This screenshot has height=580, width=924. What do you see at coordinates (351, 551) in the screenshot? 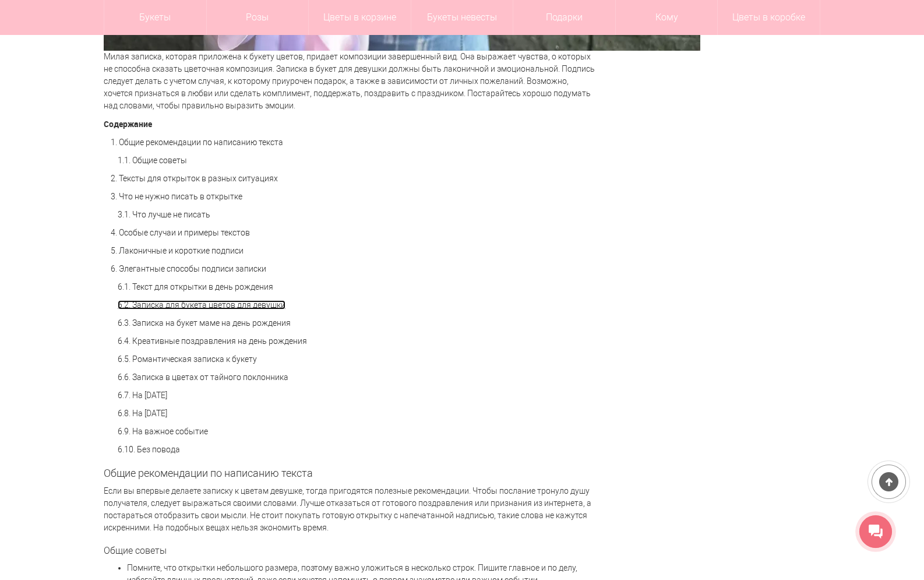
I see `h3: Общие советы` at bounding box center [351, 551].